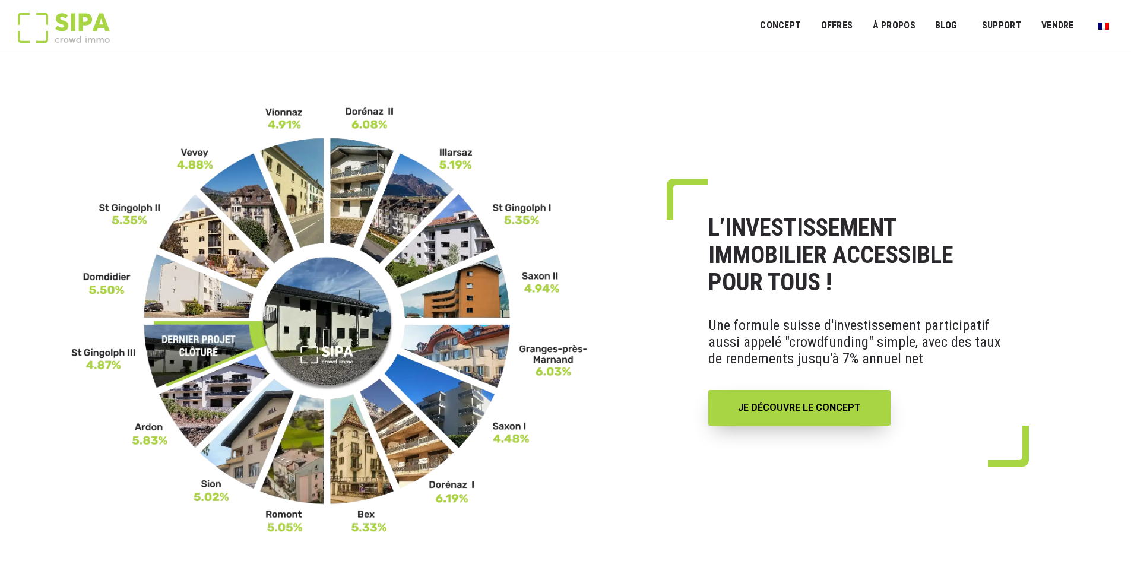 This screenshot has height=561, width=1131. Describe the element at coordinates (1002, 26) in the screenshot. I see `a: SUPPORT` at that location.